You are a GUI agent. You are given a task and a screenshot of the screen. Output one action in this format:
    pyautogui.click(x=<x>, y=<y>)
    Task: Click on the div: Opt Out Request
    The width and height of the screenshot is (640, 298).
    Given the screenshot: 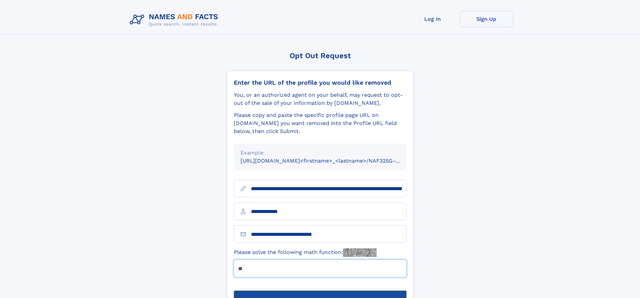 What is the action you would take?
    pyautogui.click(x=320, y=55)
    